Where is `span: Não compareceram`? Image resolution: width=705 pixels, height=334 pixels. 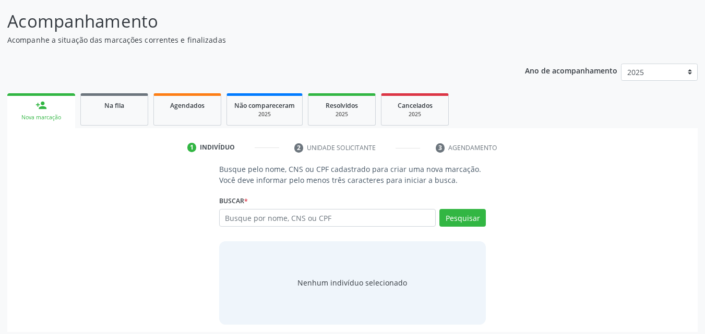
span: Não compareceram is located at coordinates (264, 105).